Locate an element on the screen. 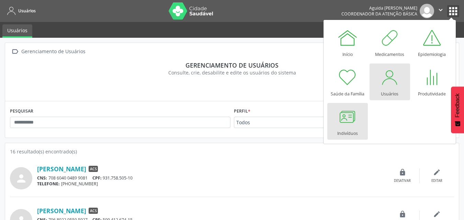 The width and height of the screenshot is (464, 220). span: Todos is located at coordinates (282, 122).